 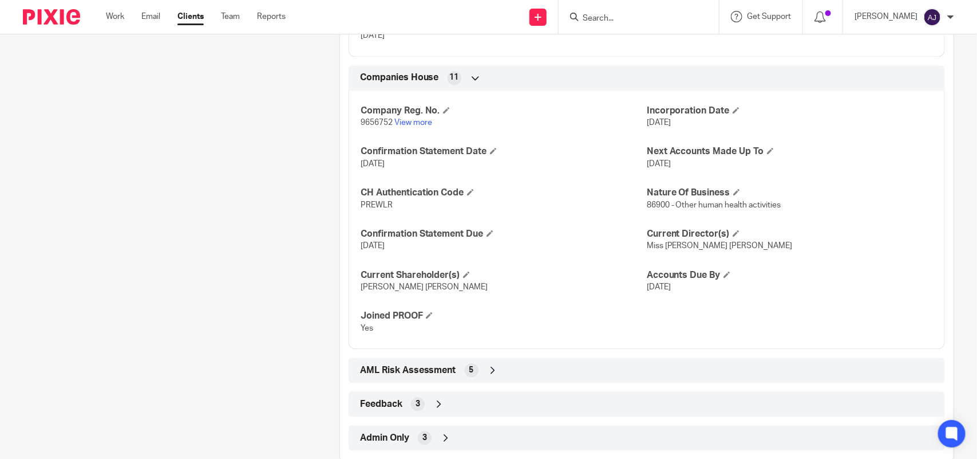 What do you see at coordinates (790, 192) in the screenshot?
I see `h4: Nature Of Business` at bounding box center [790, 192].